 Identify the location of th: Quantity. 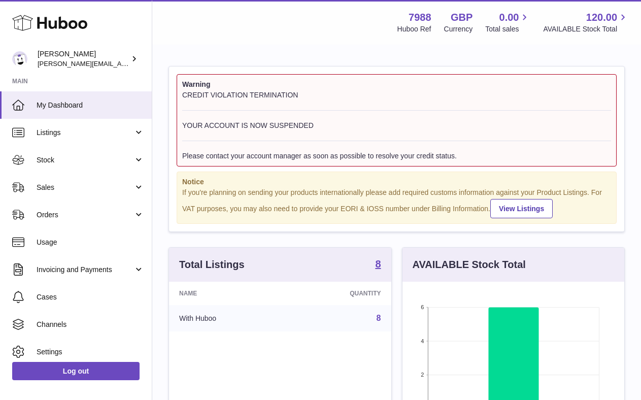
(339, 293).